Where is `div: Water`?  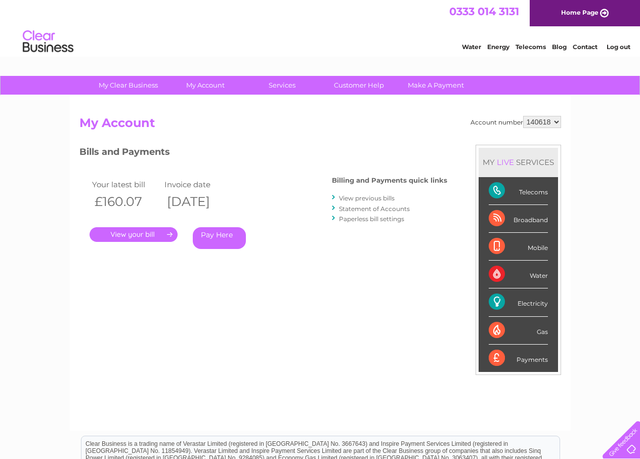
div: Water is located at coordinates (518, 274).